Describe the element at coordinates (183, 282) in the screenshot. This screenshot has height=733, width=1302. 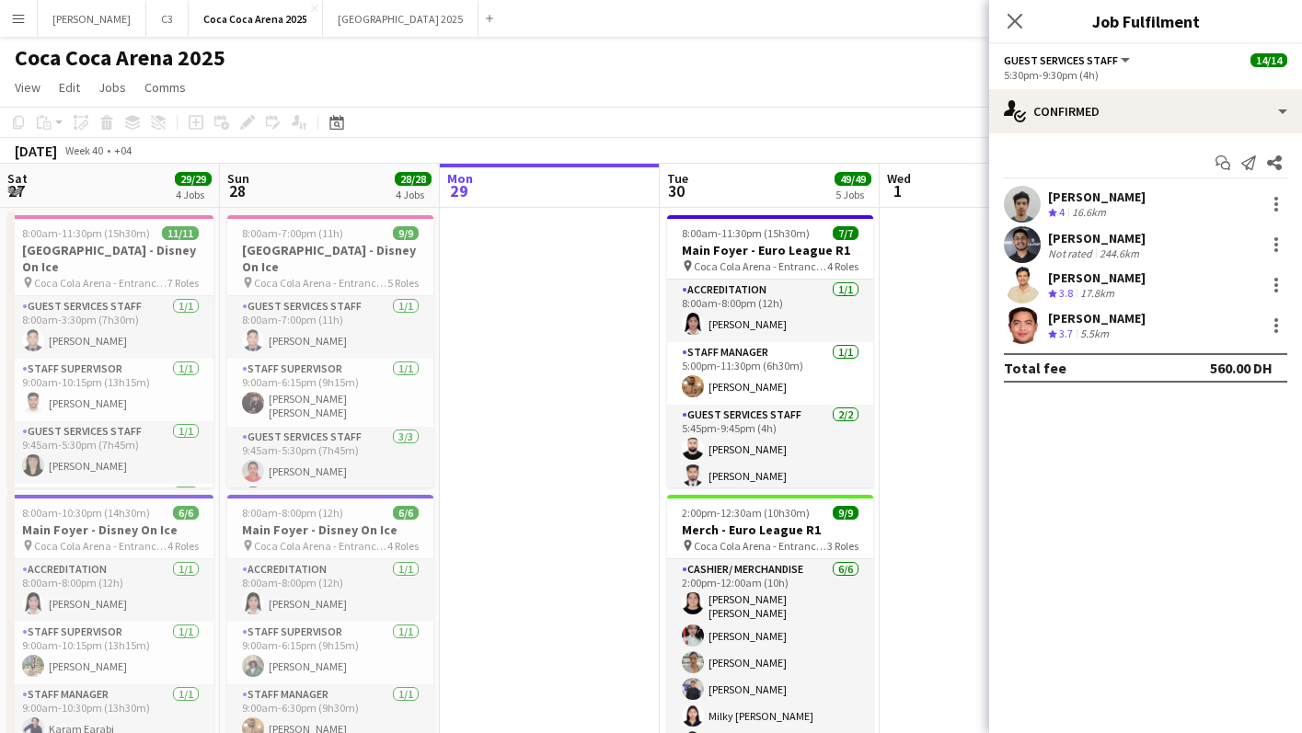
I see `span: 7 Roles` at that location.